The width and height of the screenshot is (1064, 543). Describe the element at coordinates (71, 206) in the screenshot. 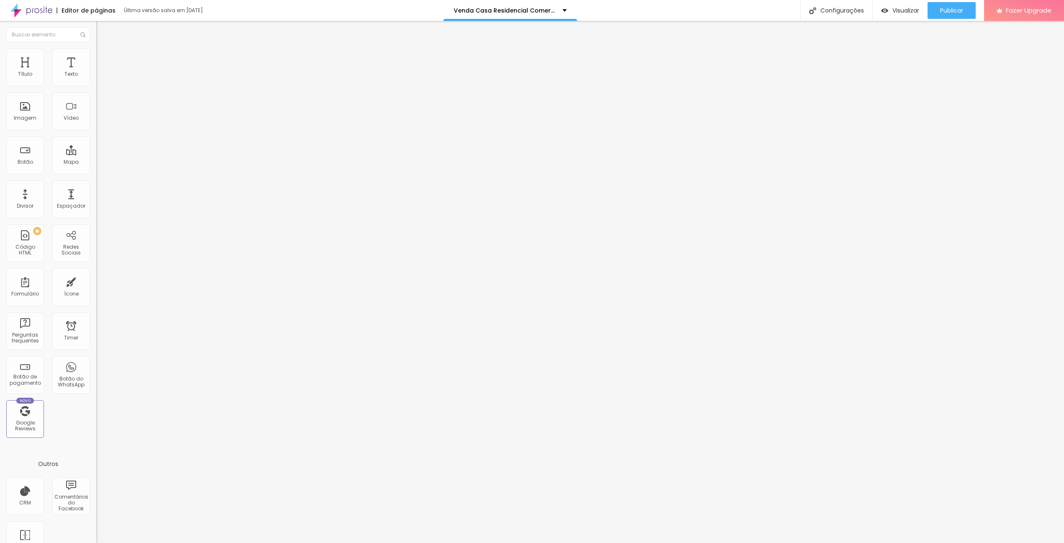

I see `div: Espaçador` at that location.